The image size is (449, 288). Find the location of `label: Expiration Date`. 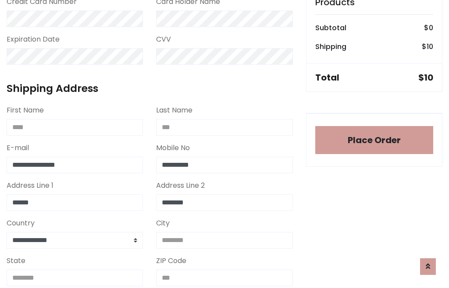

label: Expiration Date is located at coordinates (33, 39).